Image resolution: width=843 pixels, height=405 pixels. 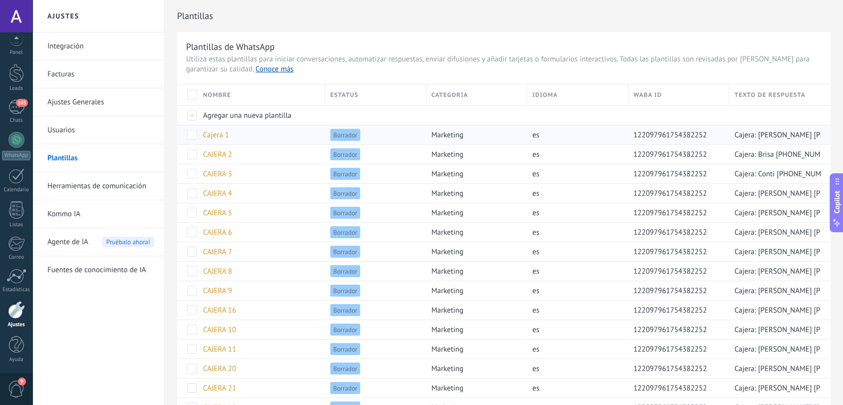 What do you see at coordinates (16, 359) in the screenshot?
I see `div: Ayuda` at bounding box center [16, 359].